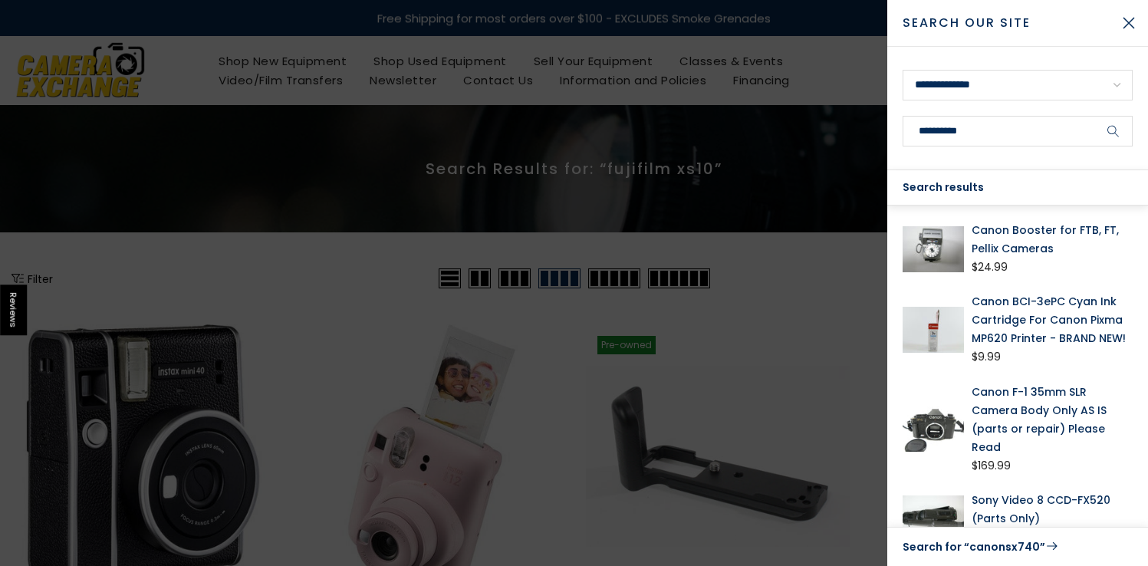  Describe the element at coordinates (991, 466) in the screenshot. I see `div: $169.99` at that location.